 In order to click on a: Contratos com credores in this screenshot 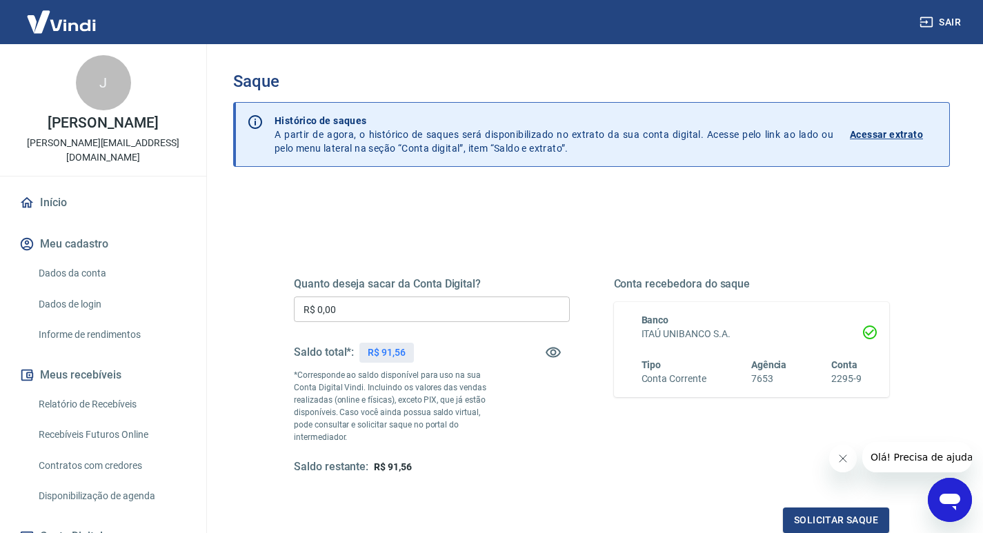, I will do `click(111, 466)`.